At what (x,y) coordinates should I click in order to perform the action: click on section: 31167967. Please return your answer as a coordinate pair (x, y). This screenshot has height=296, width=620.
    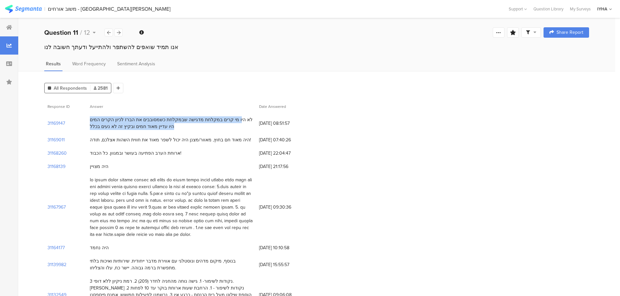
    Looking at the image, I should click on (57, 207).